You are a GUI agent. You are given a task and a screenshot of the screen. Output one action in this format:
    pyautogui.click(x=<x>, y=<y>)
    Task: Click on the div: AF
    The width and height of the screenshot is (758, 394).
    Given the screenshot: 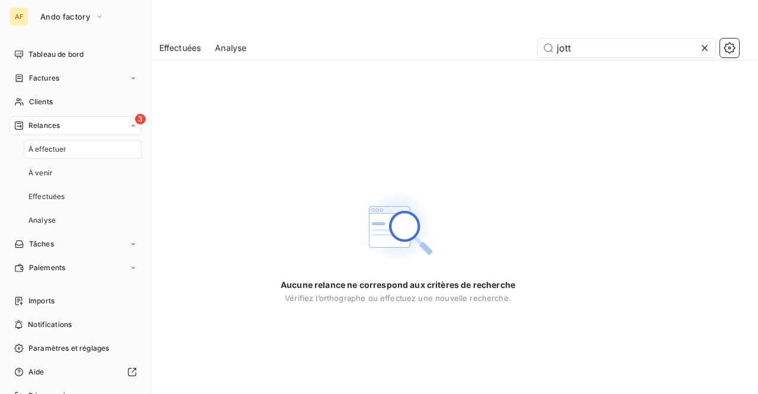 What is the action you would take?
    pyautogui.click(x=19, y=17)
    